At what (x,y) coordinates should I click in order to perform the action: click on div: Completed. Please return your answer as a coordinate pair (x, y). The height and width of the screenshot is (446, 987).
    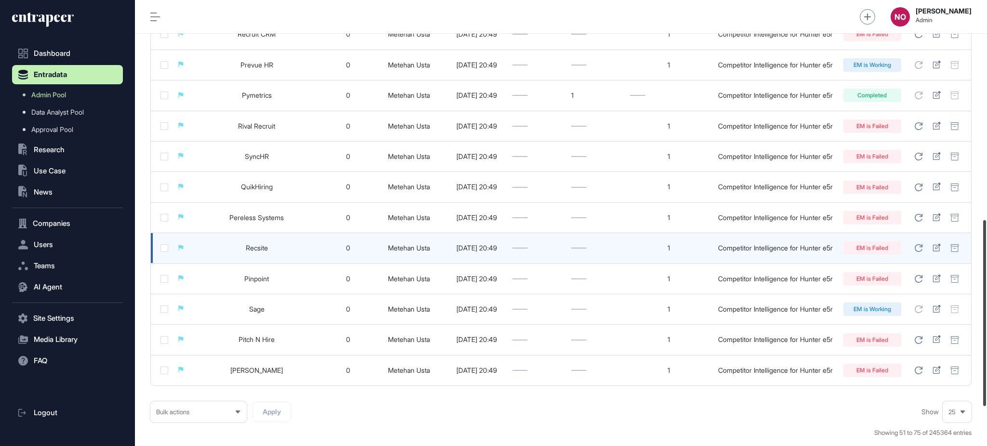
    Looking at the image, I should click on (872, 95).